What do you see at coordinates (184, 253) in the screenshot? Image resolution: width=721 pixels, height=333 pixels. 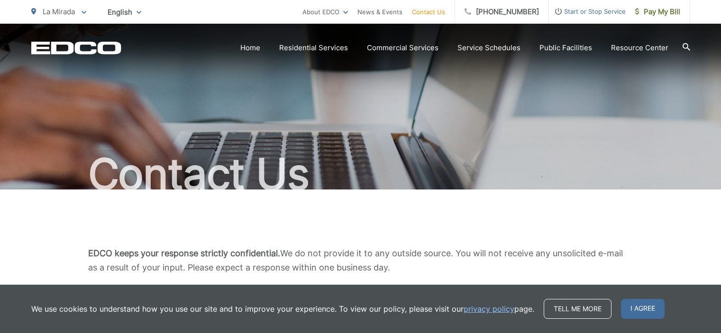 I see `b: EDCO keeps your response strictly confidential.` at bounding box center [184, 253].